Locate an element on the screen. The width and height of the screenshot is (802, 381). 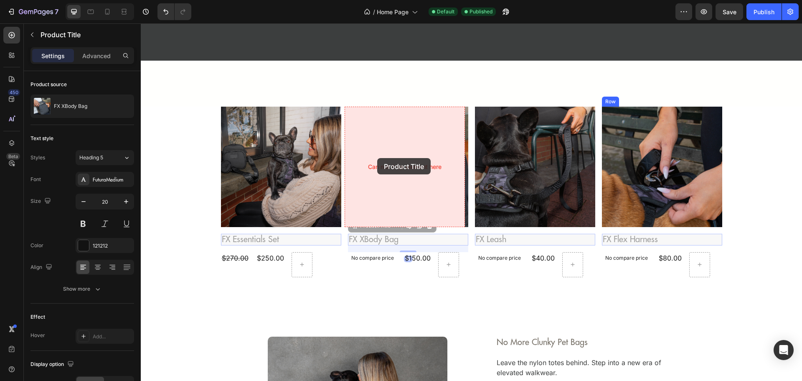
div: FuturaMedium is located at coordinates (112, 180).